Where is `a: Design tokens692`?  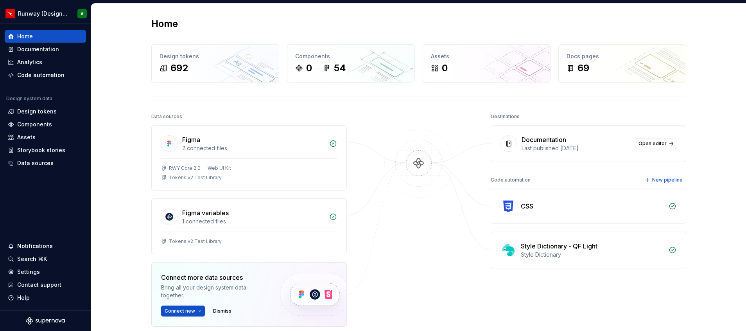
a: Design tokens692 is located at coordinates (215, 63).